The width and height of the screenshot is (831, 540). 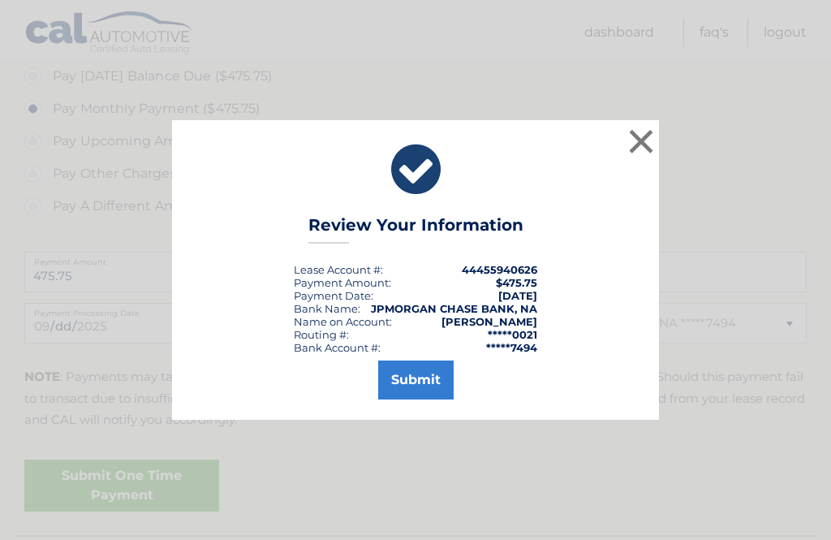 I want to click on div: Routing #:, so click(x=321, y=334).